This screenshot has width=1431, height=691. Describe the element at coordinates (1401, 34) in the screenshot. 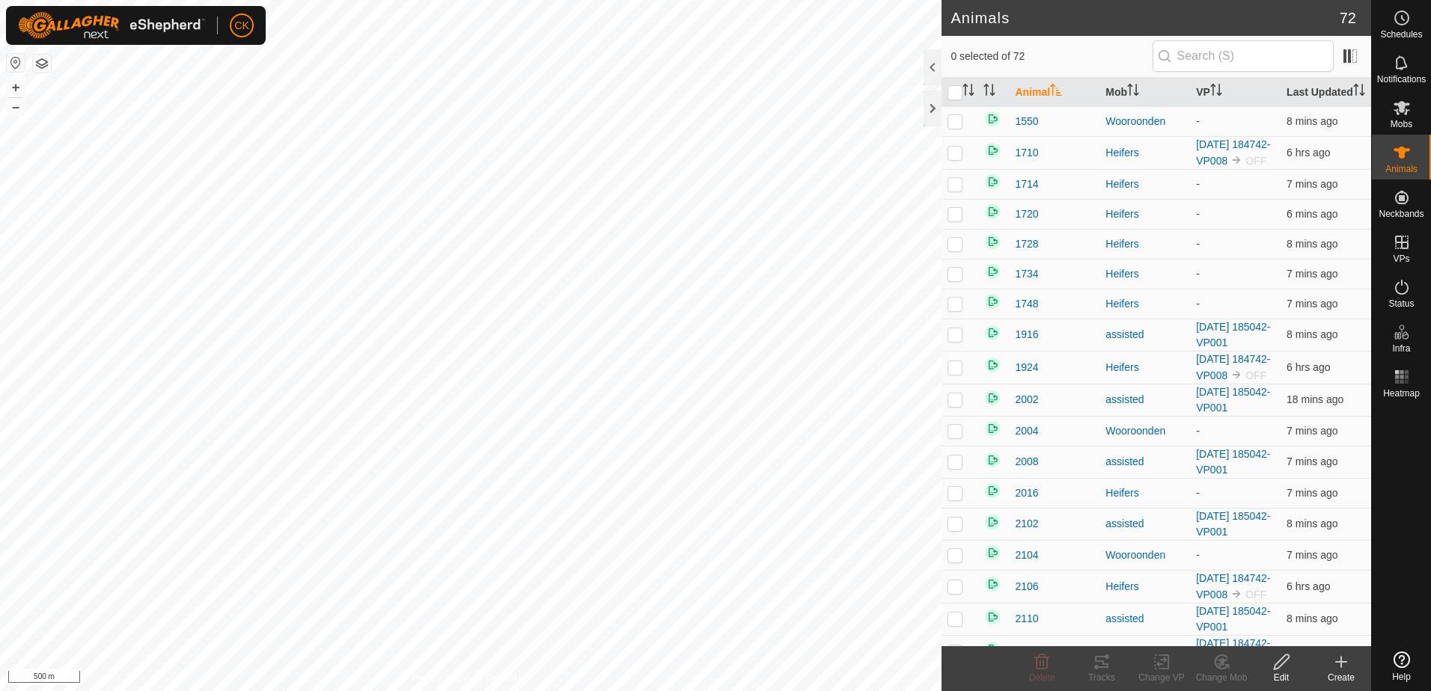

I see `span: Schedules` at that location.